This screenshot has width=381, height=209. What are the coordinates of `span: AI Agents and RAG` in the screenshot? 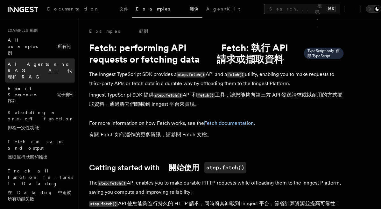 It's located at (40, 71).